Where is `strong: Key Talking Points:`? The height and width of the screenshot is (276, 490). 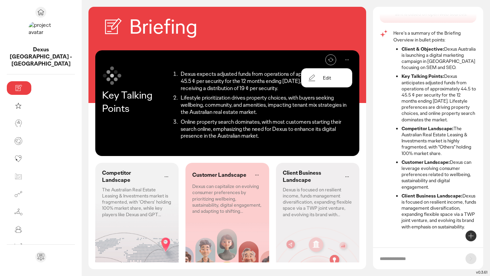 strong: Key Talking Points: is located at coordinates (422, 76).